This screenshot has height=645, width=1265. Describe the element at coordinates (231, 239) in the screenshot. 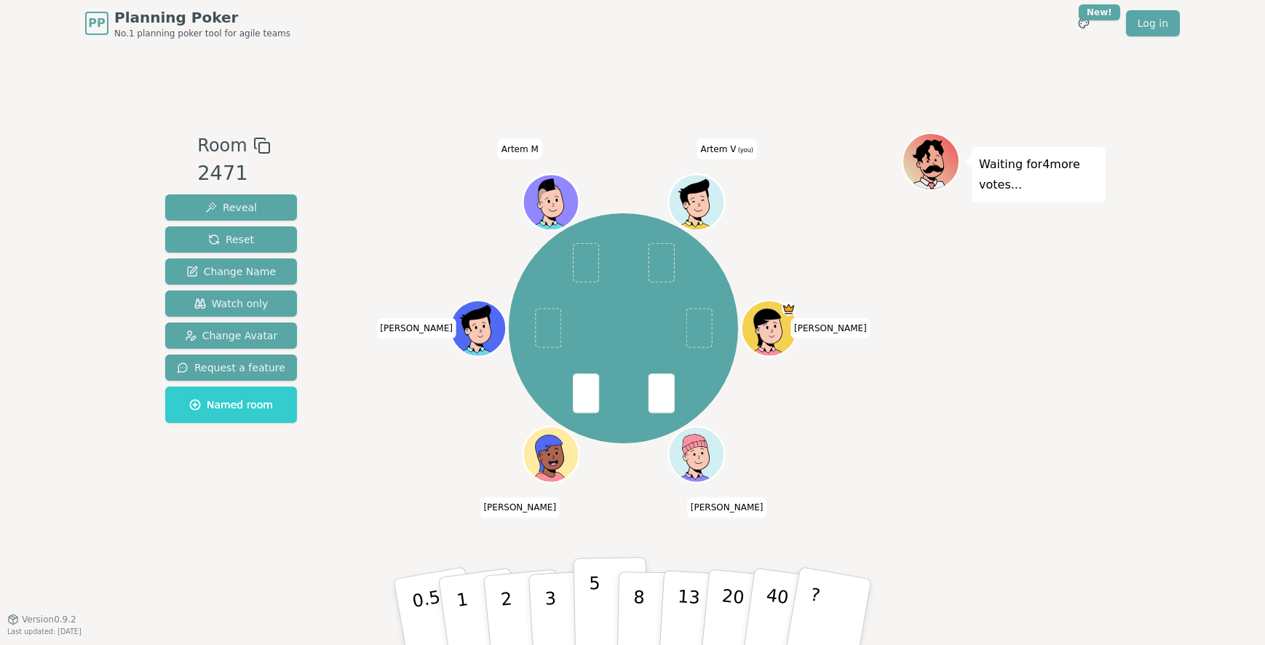

I see `button: Reset` at that location.